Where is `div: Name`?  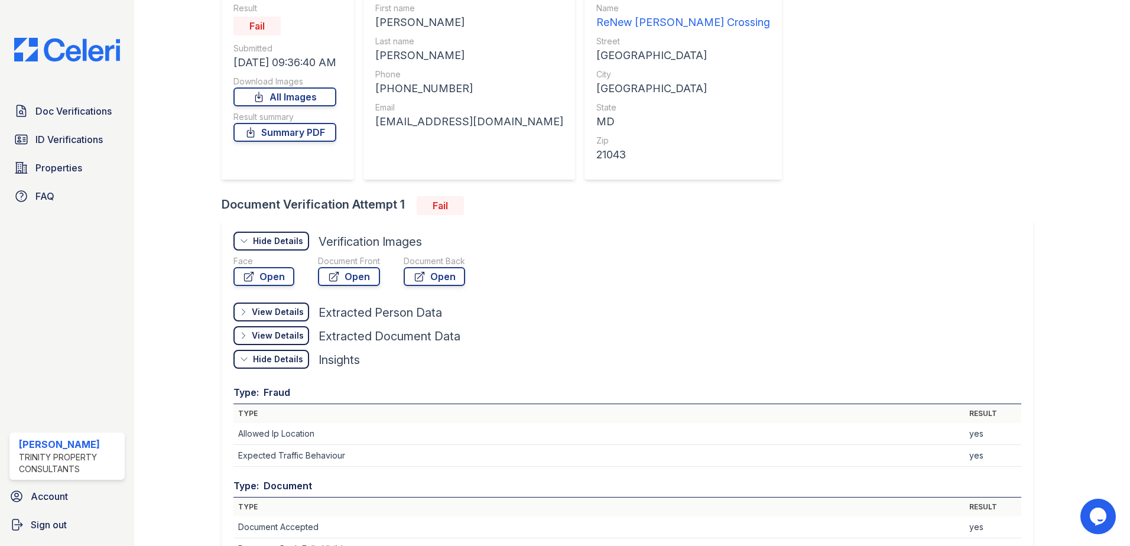
div: Name is located at coordinates (683, 8).